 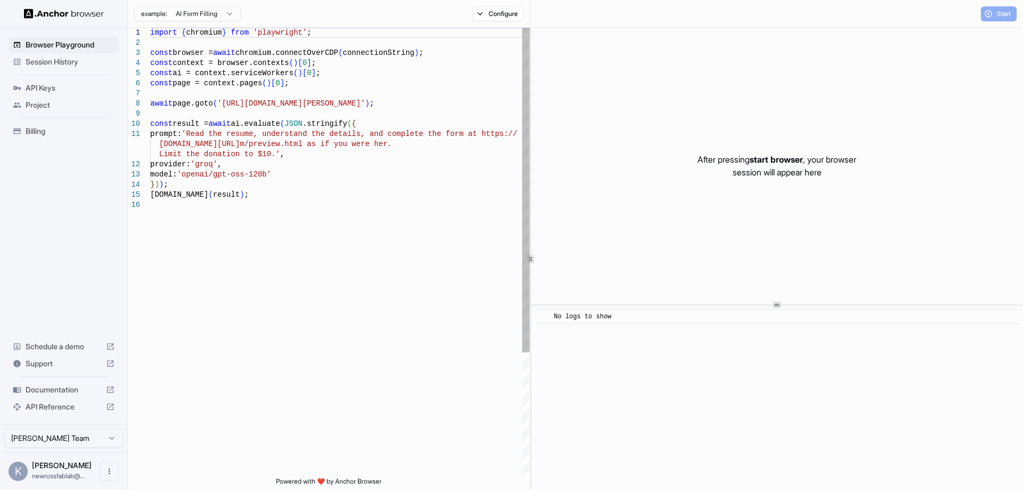 What do you see at coordinates (134, 83) in the screenshot?
I see `div: 6` at bounding box center [134, 83].